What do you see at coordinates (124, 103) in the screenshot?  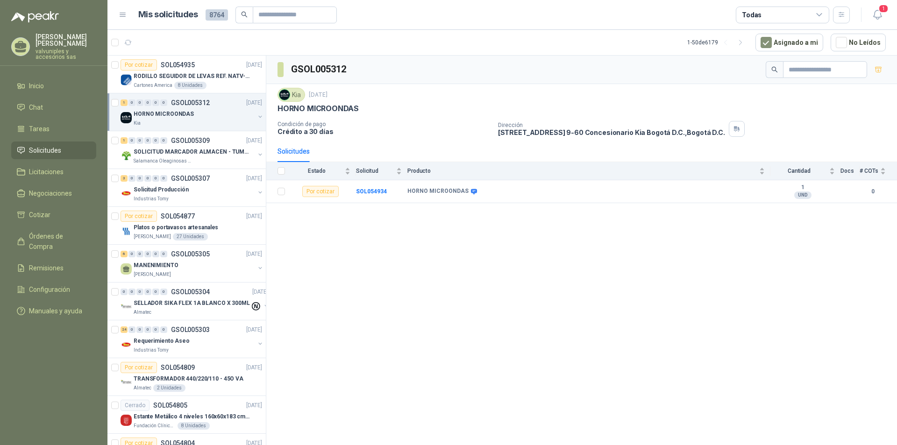 I see `div: 1` at bounding box center [124, 103].